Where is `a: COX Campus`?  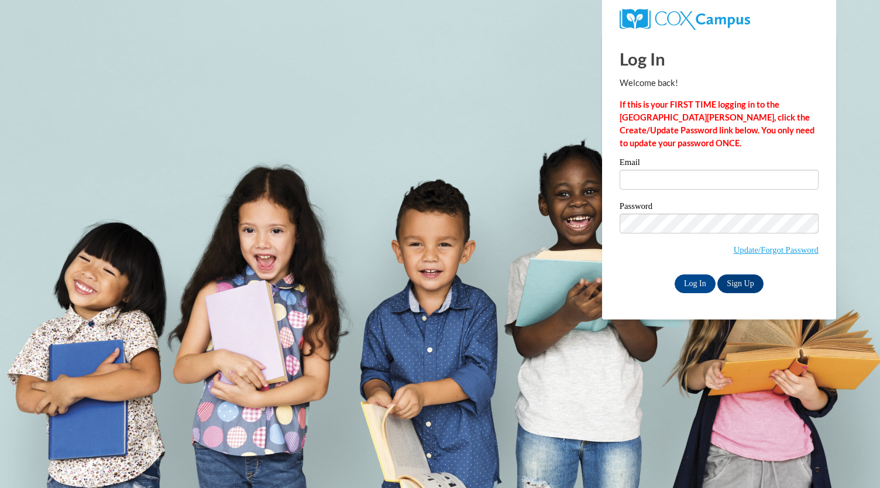
a: COX Campus is located at coordinates (684, 18).